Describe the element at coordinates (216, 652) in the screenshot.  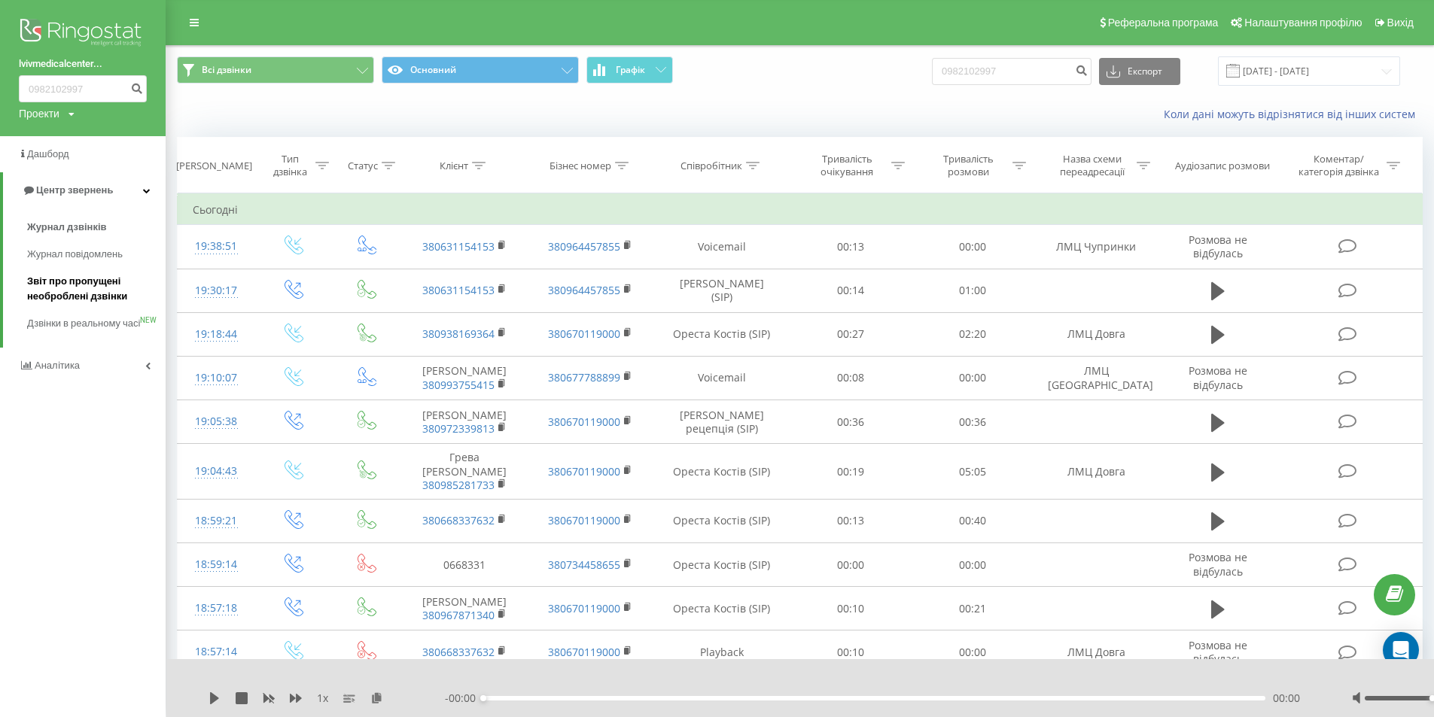
I see `div: 18:57:14` at that location.